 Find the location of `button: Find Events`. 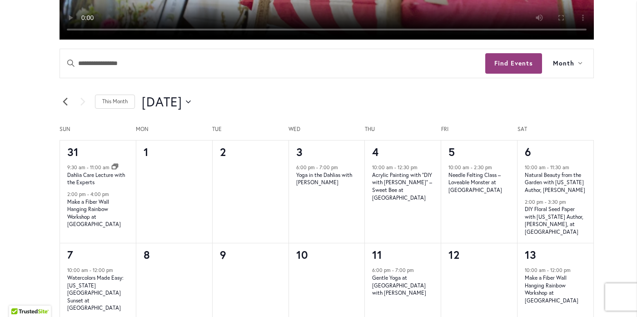

button: Find Events is located at coordinates (514, 63).